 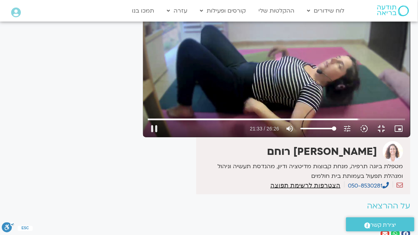 I want to click on a: הצטרפות לרשימת תפוצה, so click(x=305, y=185).